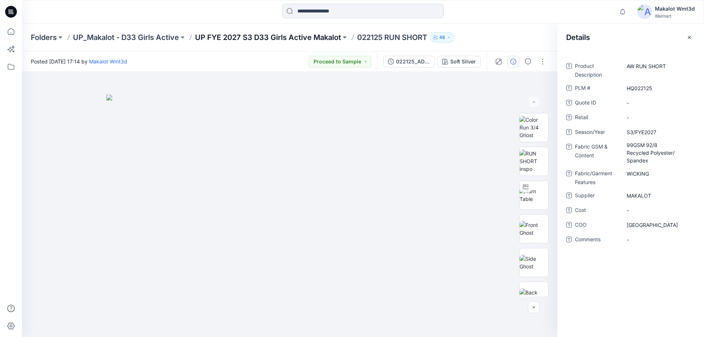 The width and height of the screenshot is (704, 337). I want to click on button: 48, so click(442, 37).